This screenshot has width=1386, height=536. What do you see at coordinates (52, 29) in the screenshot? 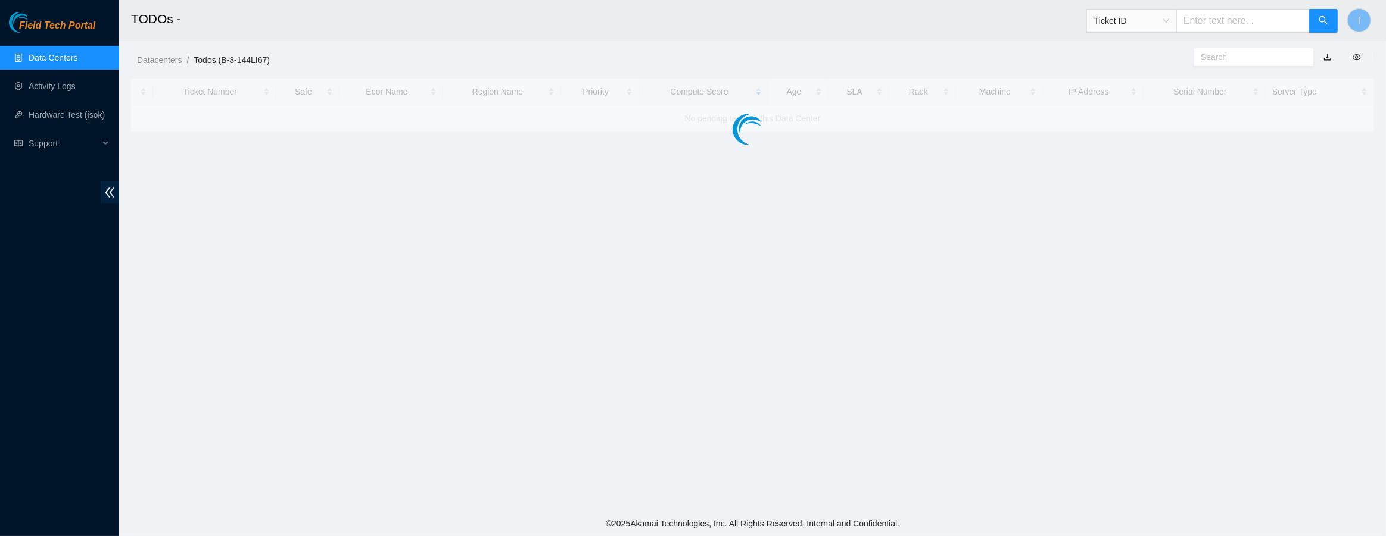
I see `a: Akamai TechnologiesField Tech Portal` at bounding box center [52, 29].